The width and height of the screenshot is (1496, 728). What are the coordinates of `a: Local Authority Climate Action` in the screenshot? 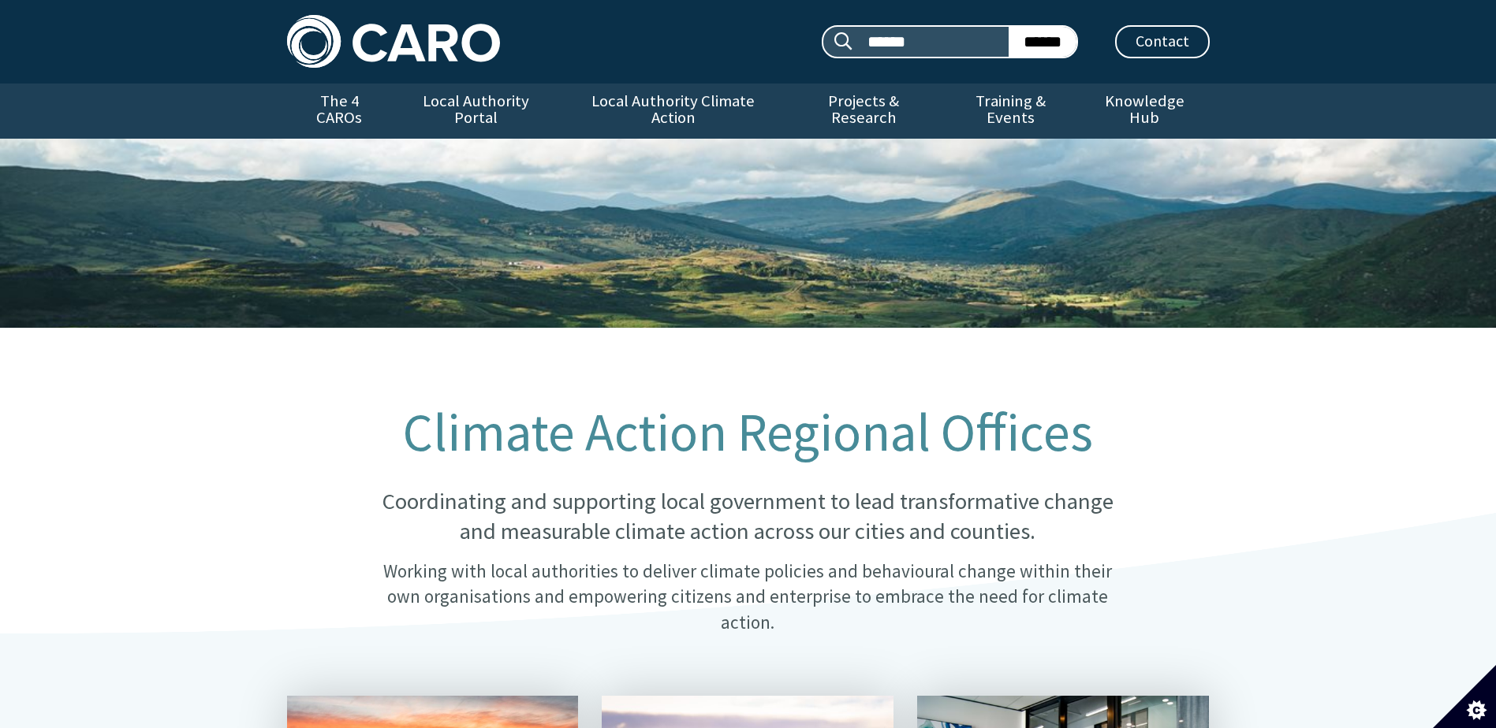 It's located at (672, 111).